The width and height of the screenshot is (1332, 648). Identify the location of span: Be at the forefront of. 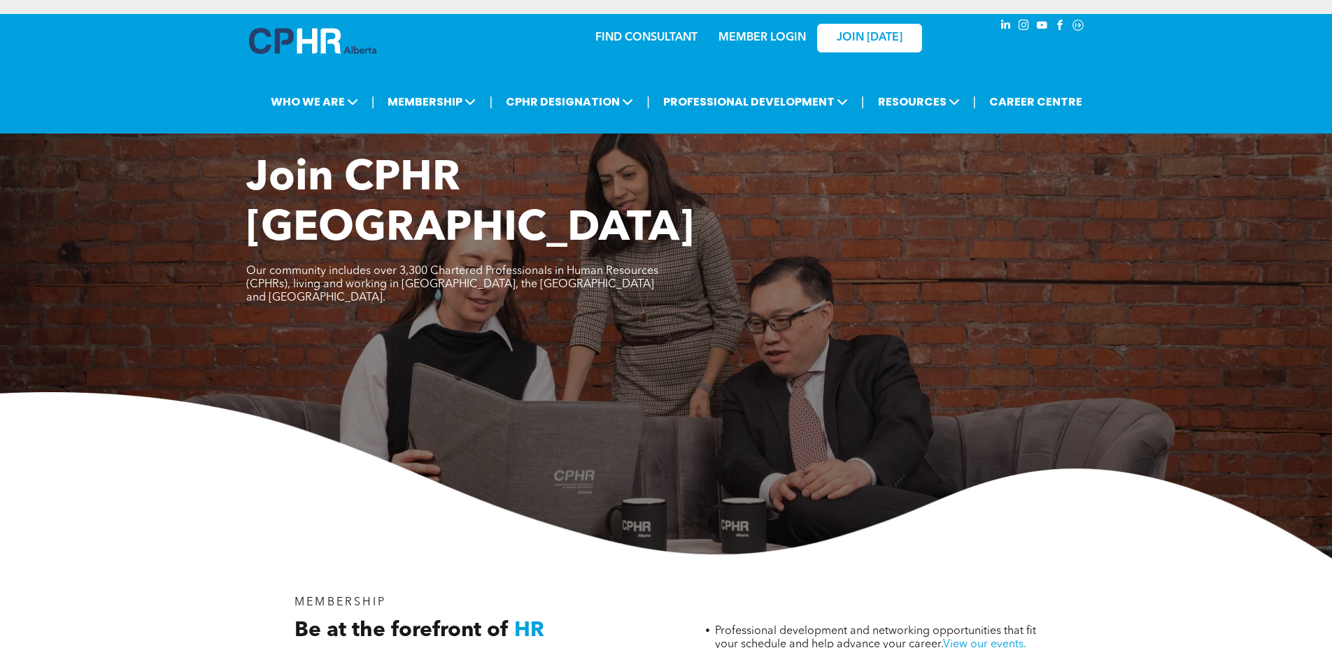
(402, 631).